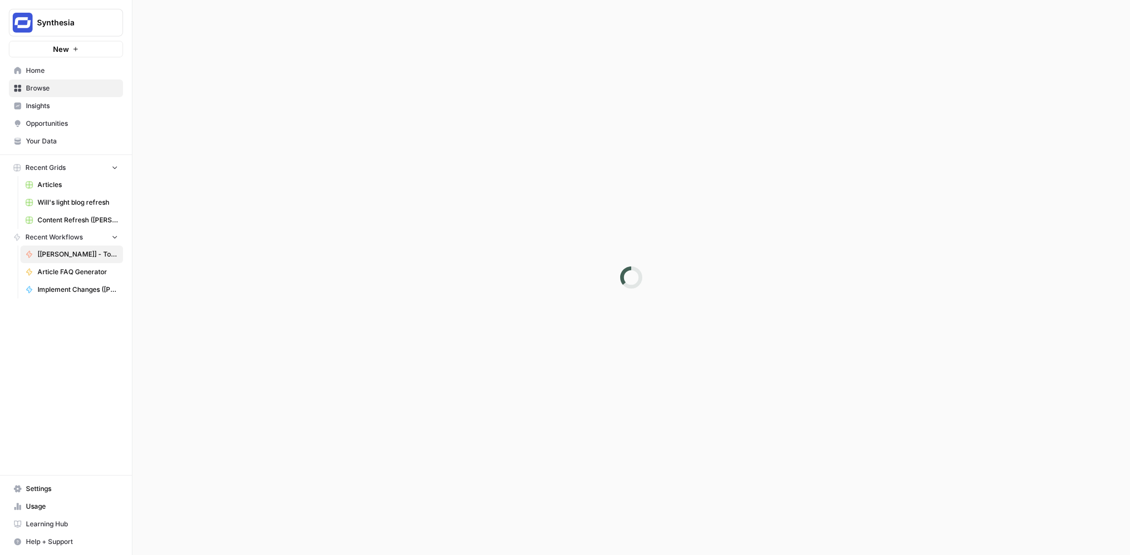  What do you see at coordinates (66, 23) in the screenshot?
I see `button: Workspace: Synthesia` at bounding box center [66, 23].